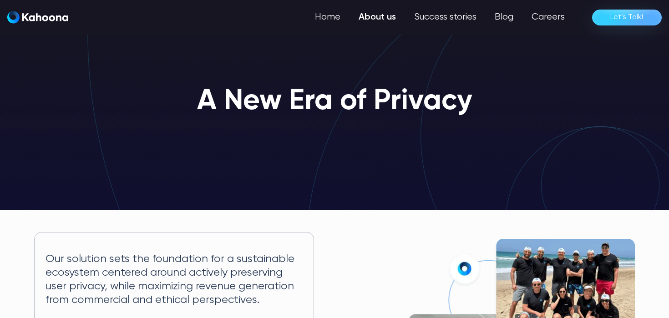 The height and width of the screenshot is (318, 669). I want to click on a: Blog, so click(504, 17).